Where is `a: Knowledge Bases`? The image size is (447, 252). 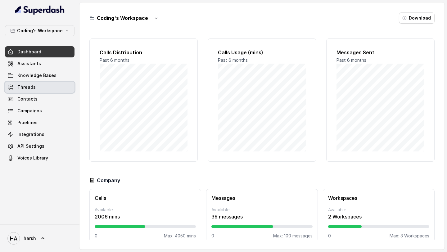
a: Knowledge Bases is located at coordinates (40, 75).